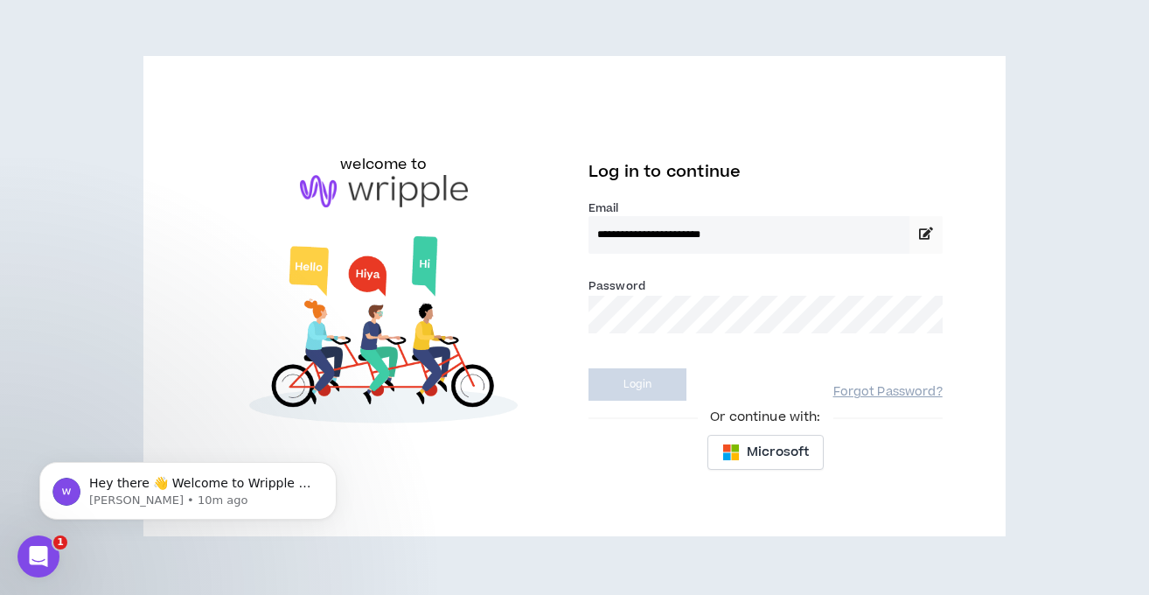 This screenshot has width=1149, height=595. I want to click on button: Login, so click(638, 384).